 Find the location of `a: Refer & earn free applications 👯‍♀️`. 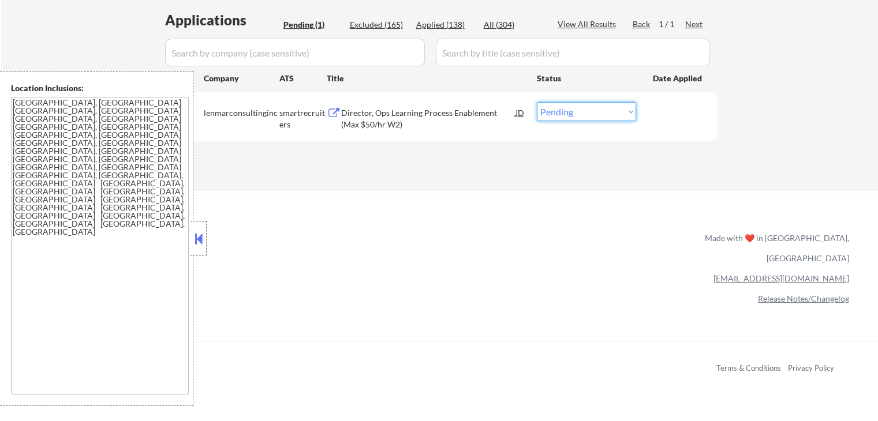

a: Refer & earn free applications 👯‍♀️ is located at coordinates (243, 250).